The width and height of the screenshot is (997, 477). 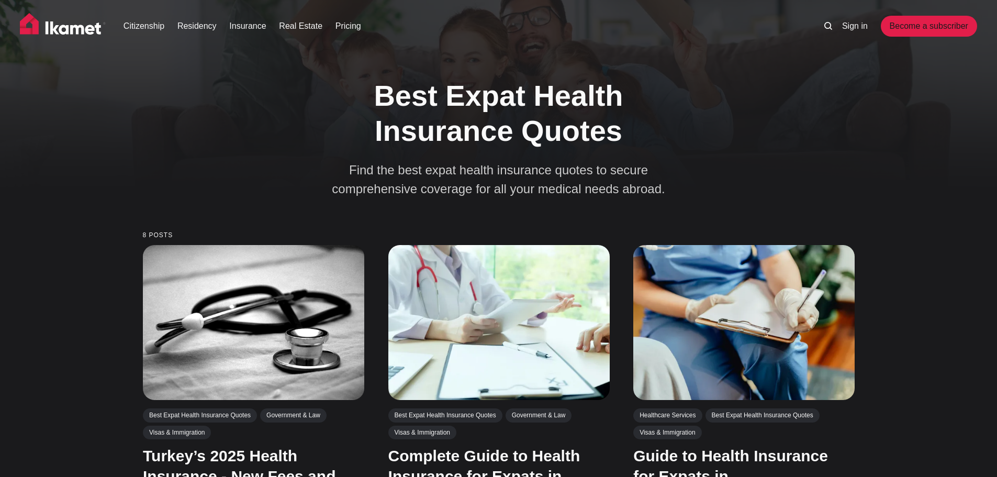 I want to click on a: Residency, so click(x=197, y=26).